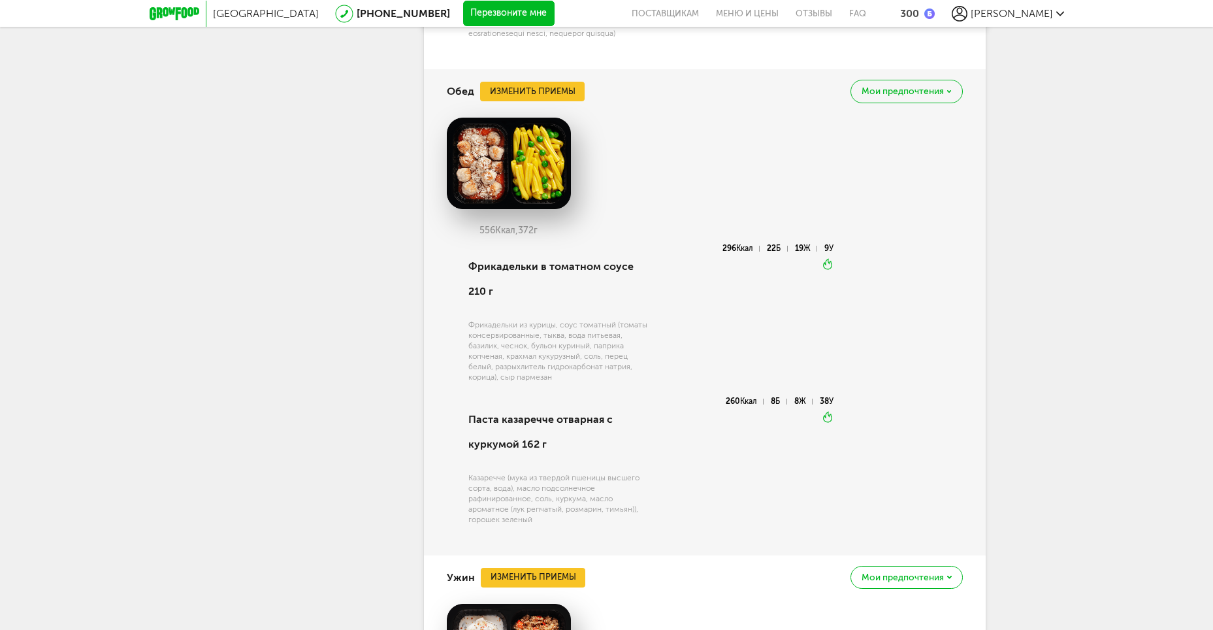 This screenshot has height=630, width=1213. I want to click on div: 300, so click(909, 13).